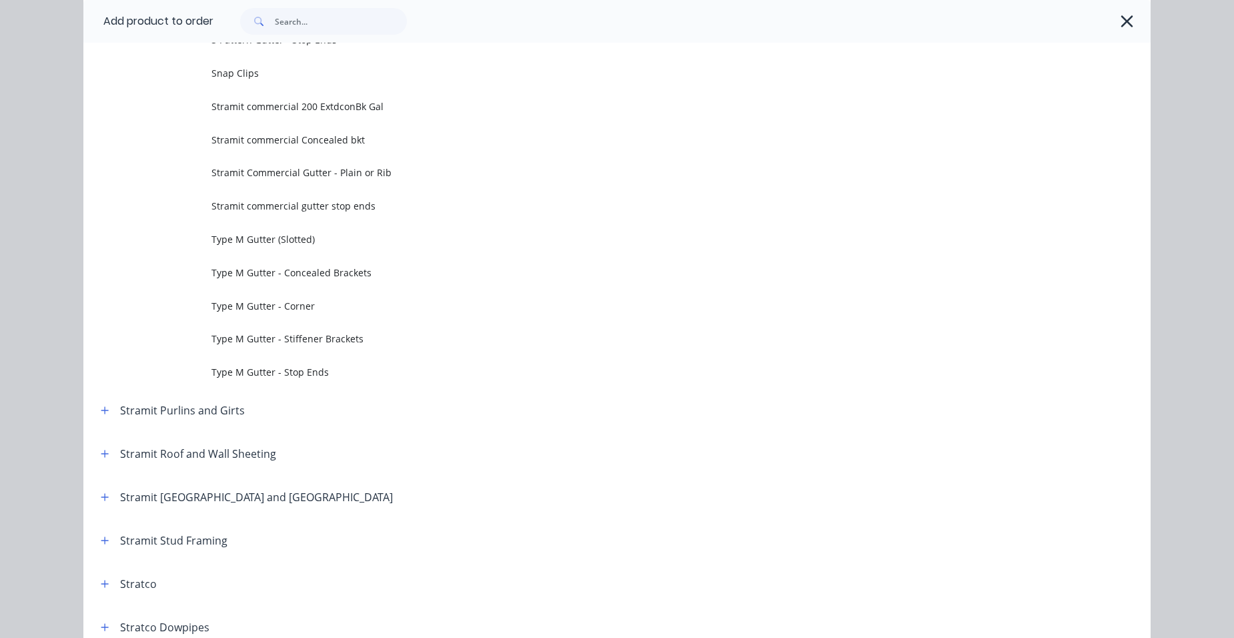  What do you see at coordinates (587, 372) in the screenshot?
I see `span: Type M Gutter - Stop Ends` at bounding box center [587, 372].